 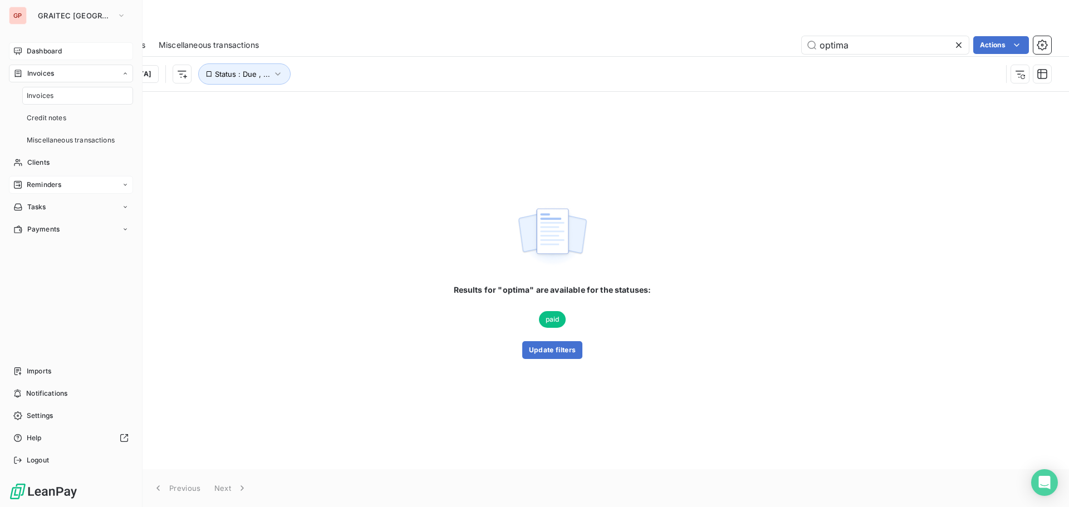 I want to click on div: Open Intercom Messenger, so click(x=1045, y=483).